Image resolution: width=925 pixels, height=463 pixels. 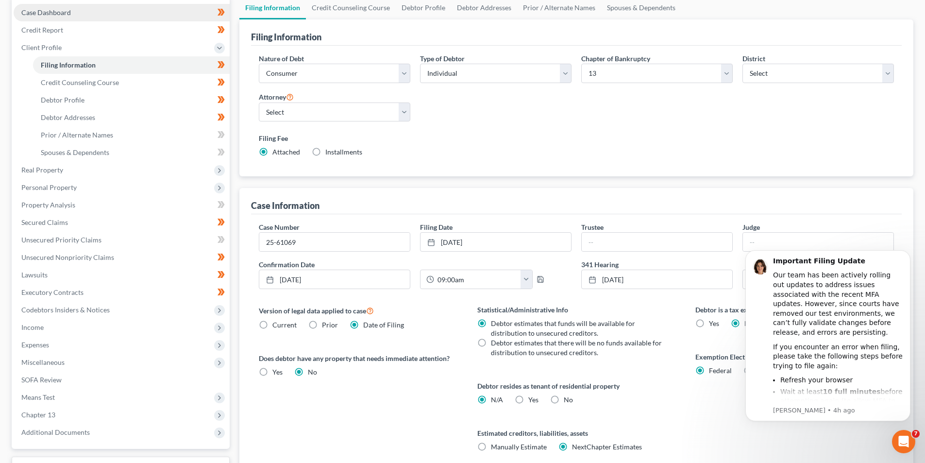 I want to click on span: Means Test, so click(x=38, y=397).